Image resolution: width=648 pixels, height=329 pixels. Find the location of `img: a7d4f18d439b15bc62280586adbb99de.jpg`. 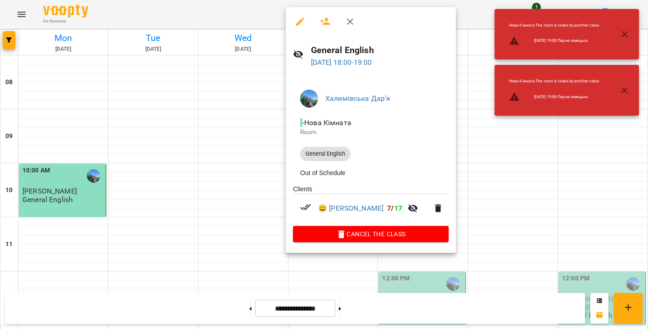

img: a7d4f18d439b15bc62280586adbb99de.jpg is located at coordinates (309, 99).